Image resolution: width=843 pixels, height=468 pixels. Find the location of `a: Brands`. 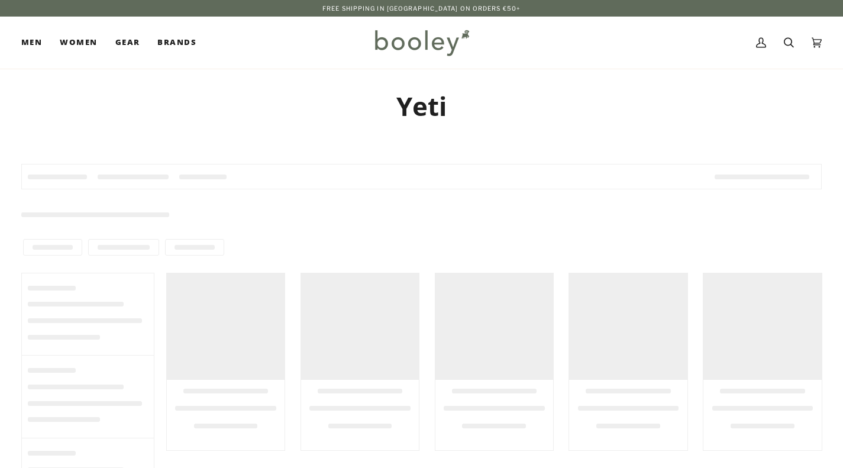

a: Brands is located at coordinates (177, 43).